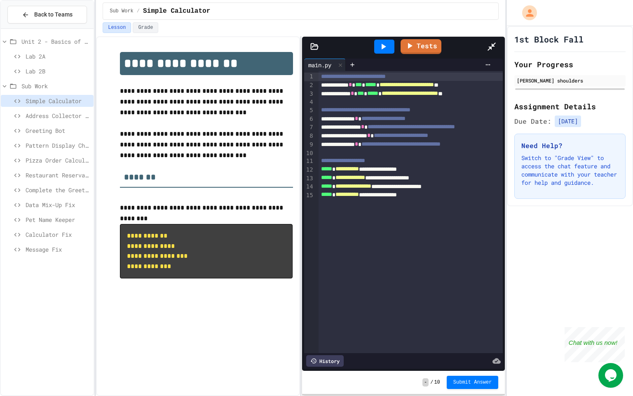  What do you see at coordinates (309, 195) in the screenshot?
I see `div: 15` at bounding box center [309, 195].